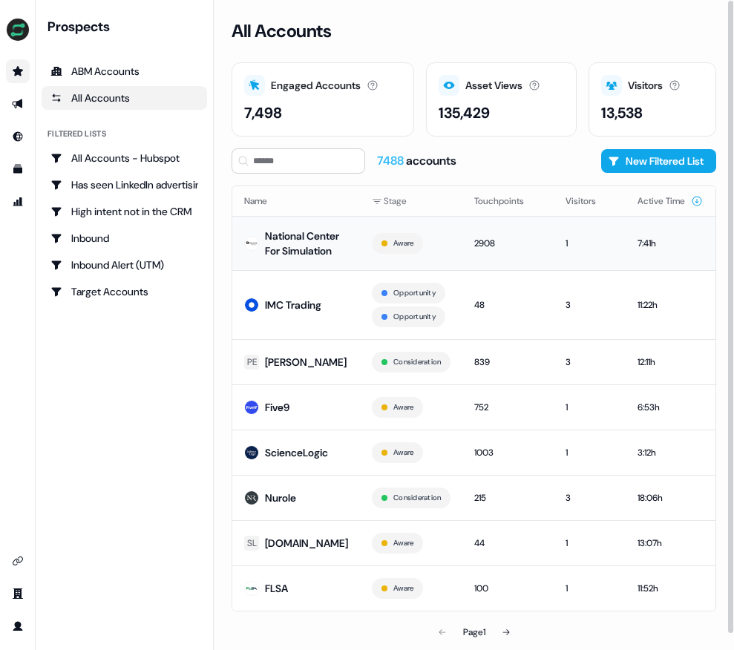 The image size is (734, 650). Describe the element at coordinates (127, 27) in the screenshot. I see `div: Prospects` at that location.